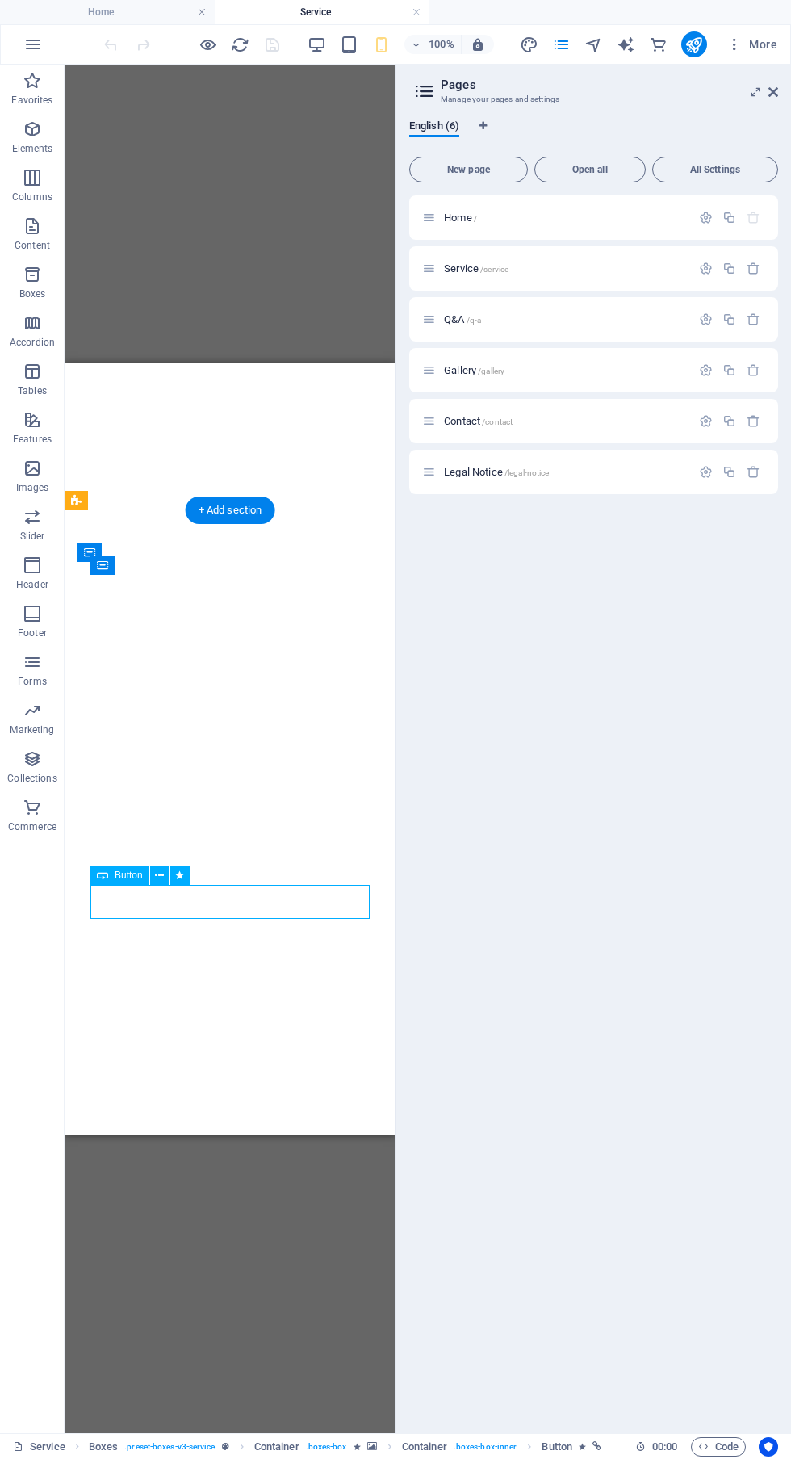  What do you see at coordinates (433, 44) in the screenshot?
I see `button: 100%` at bounding box center [433, 44].